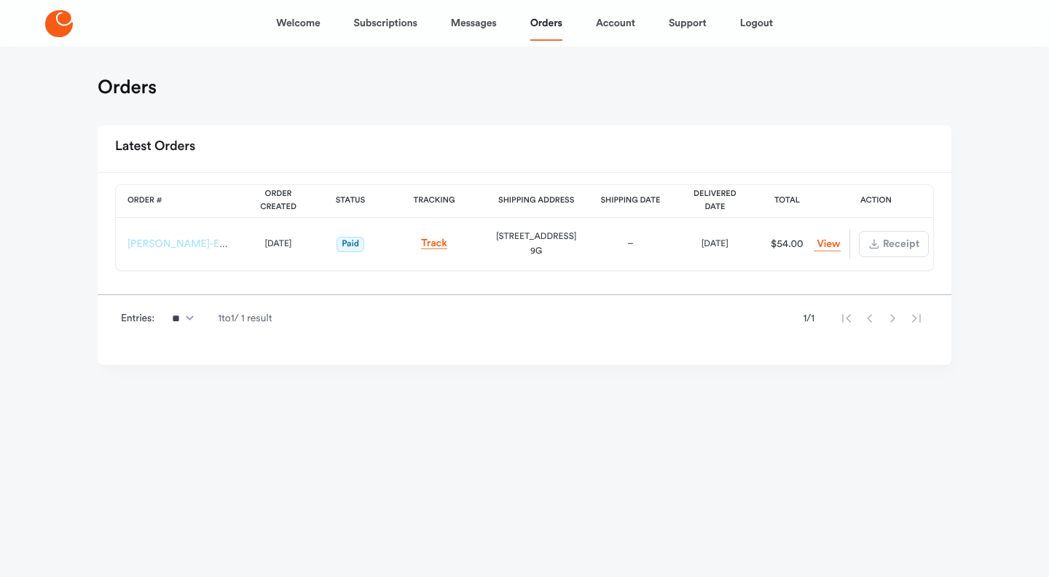 The height and width of the screenshot is (577, 1049). What do you see at coordinates (901, 244) in the screenshot?
I see `span: Receipt` at bounding box center [901, 244].